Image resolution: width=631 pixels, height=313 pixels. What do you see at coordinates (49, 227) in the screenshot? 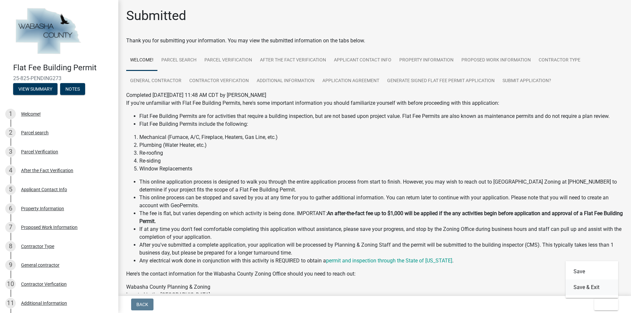
I see `div: Proposed Work Information` at bounding box center [49, 227].